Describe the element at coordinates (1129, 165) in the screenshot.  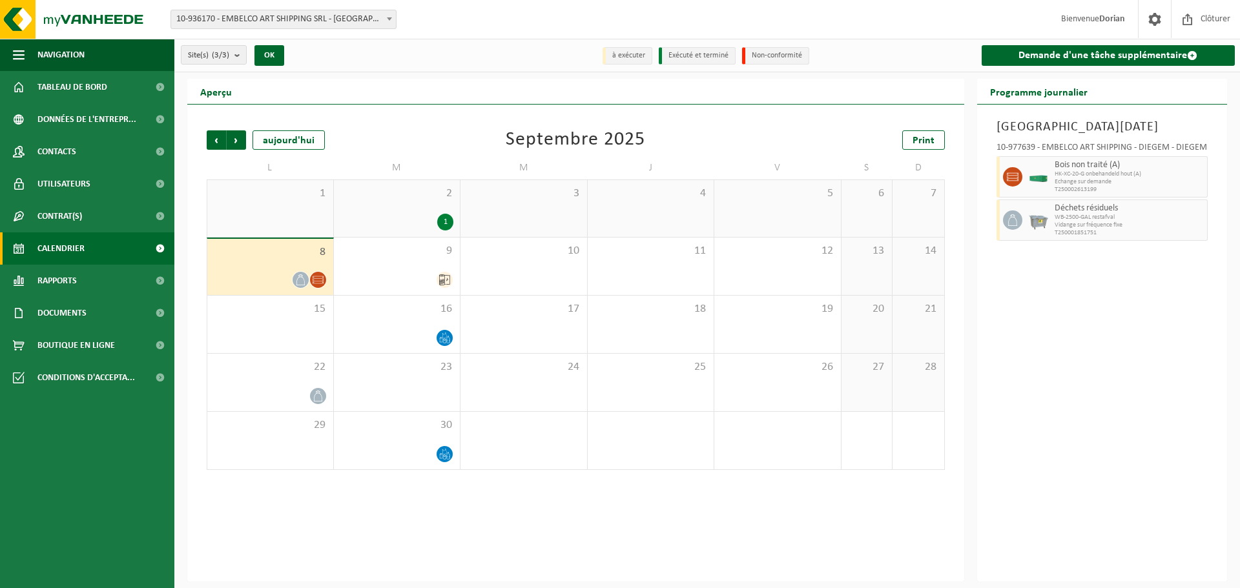
I see `span: Bois non traité (A)` at that location.